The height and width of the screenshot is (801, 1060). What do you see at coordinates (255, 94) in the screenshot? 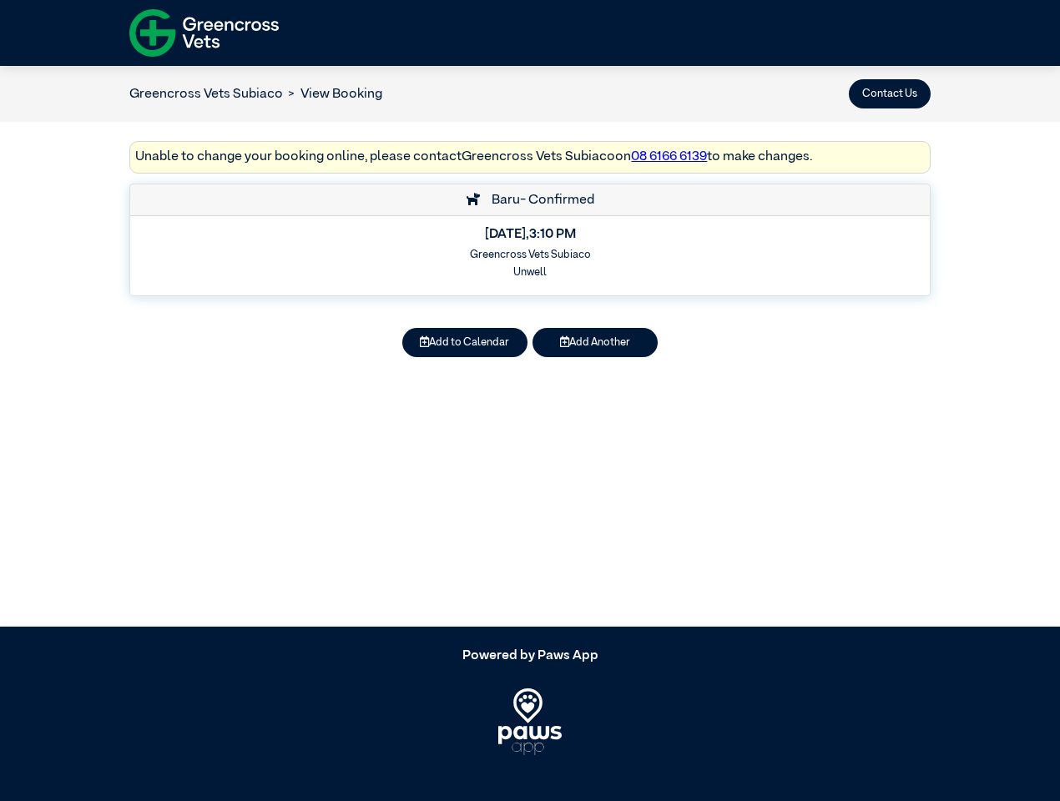
I see `nav: breadcrumb` at bounding box center [255, 94].